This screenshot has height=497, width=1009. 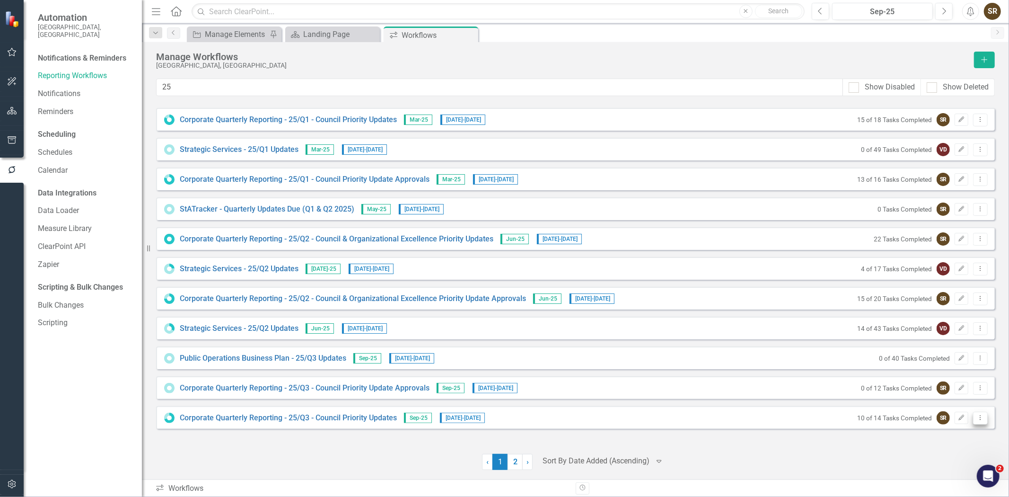 I want to click on div: Notifications & Reminders, so click(x=82, y=58).